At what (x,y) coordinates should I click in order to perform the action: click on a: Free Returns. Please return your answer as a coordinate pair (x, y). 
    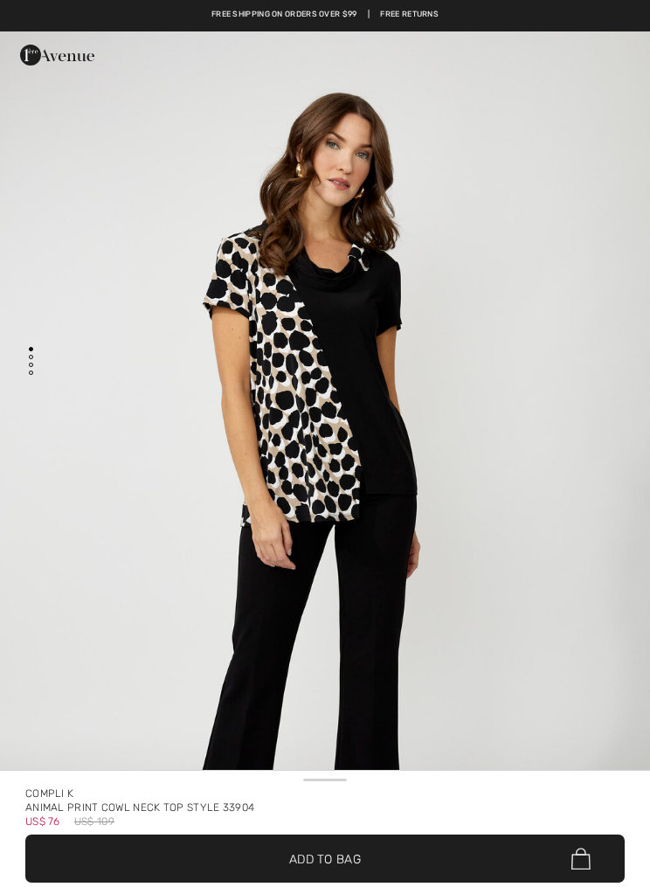
    Looking at the image, I should click on (409, 15).